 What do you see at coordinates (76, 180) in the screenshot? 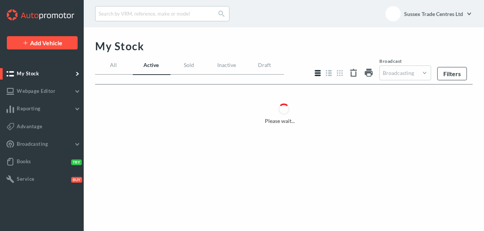
I see `span: Buy` at bounding box center [76, 180].